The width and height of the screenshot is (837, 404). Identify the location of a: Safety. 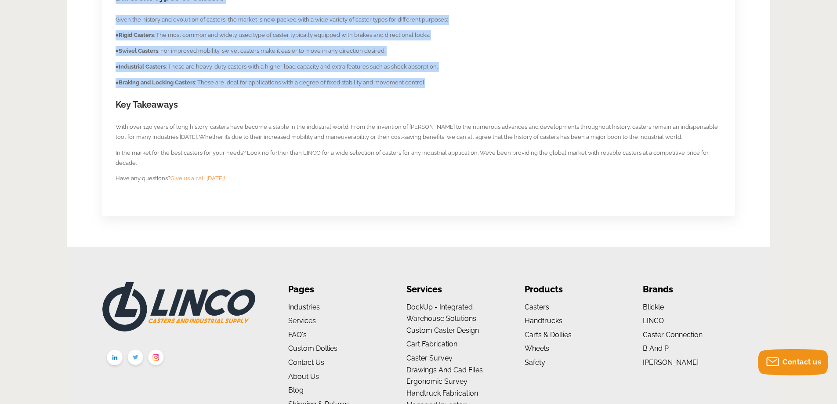
(535, 362).